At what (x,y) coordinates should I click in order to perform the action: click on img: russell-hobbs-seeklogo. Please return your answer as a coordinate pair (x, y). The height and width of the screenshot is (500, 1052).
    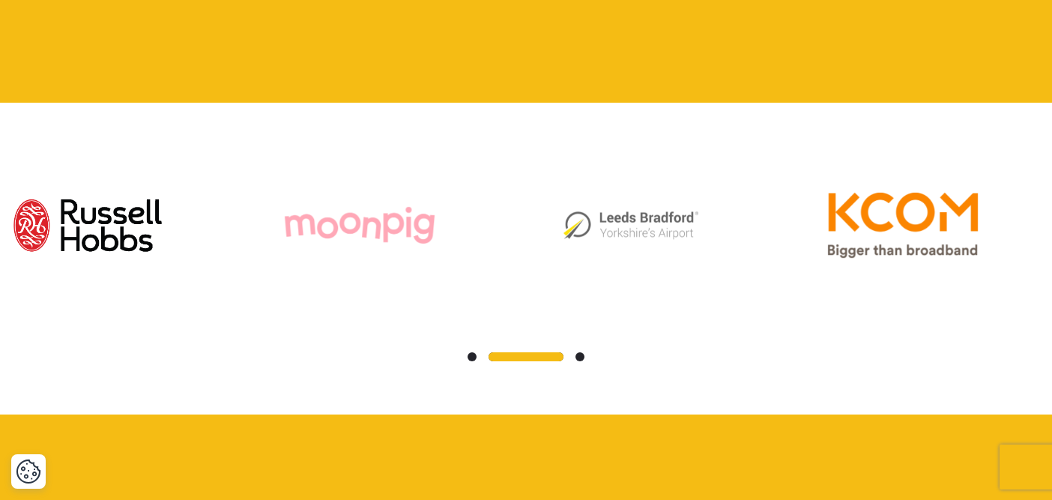
    Looking at the image, I should click on (88, 225).